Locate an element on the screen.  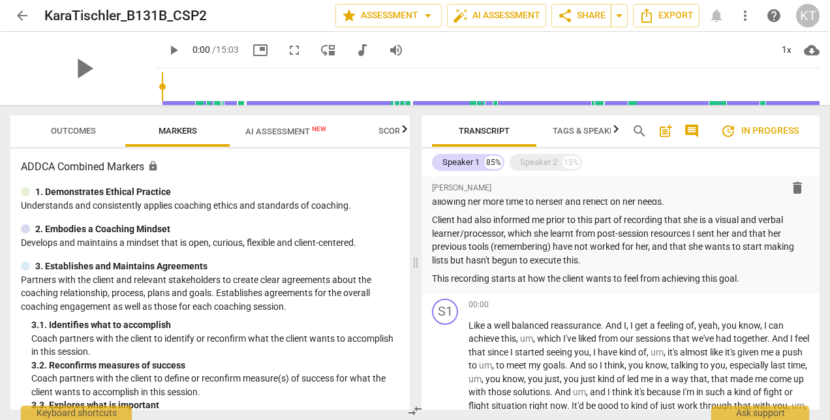
span: post_add is located at coordinates (665, 131).